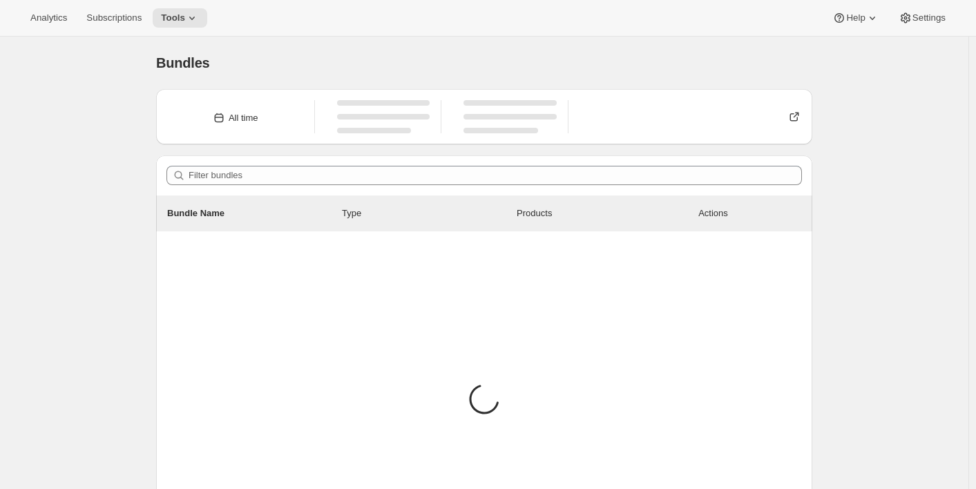 This screenshot has height=489, width=976. I want to click on span: Bundles, so click(183, 63).